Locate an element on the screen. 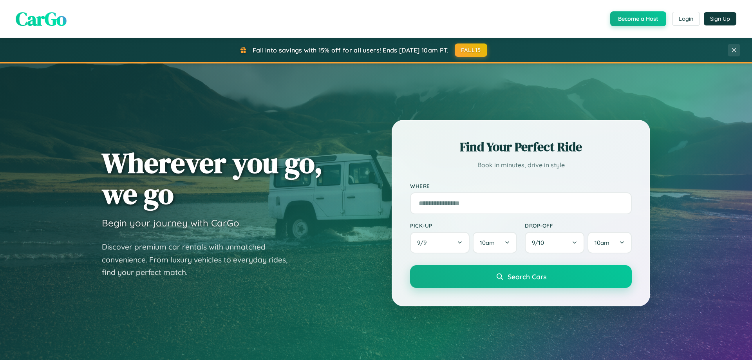 The width and height of the screenshot is (752, 360). label: Pick-up is located at coordinates (463, 225).